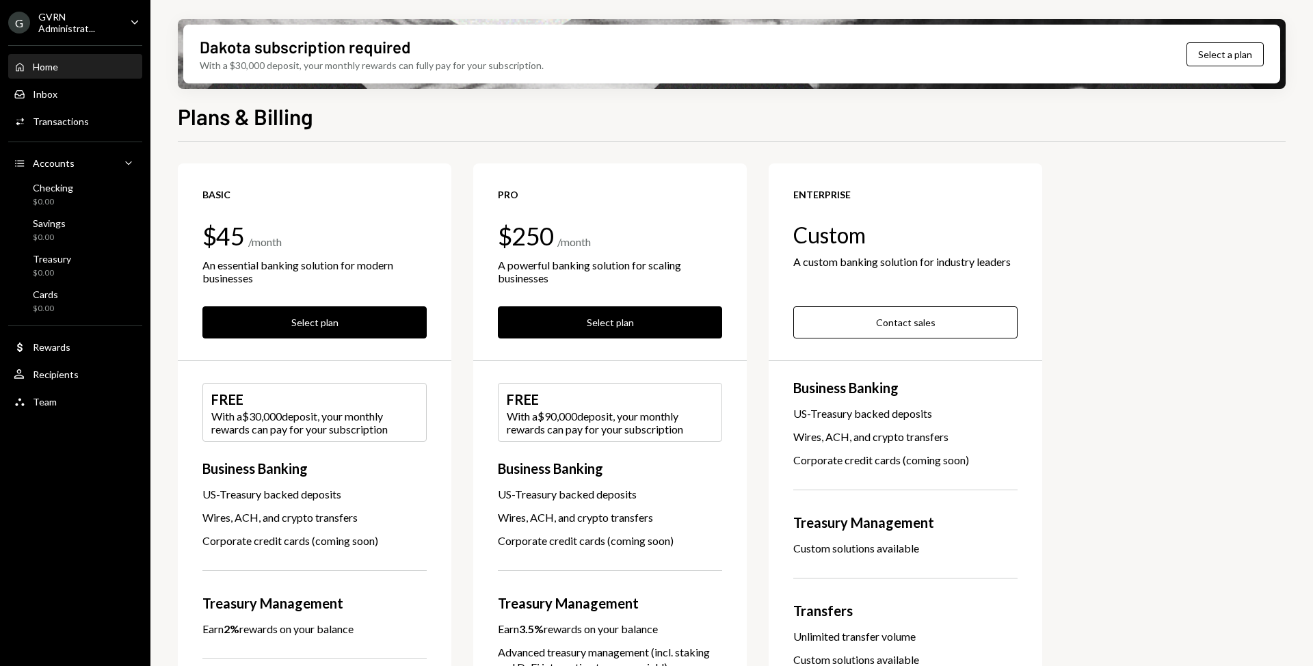 This screenshot has height=666, width=1313. What do you see at coordinates (75, 301) in the screenshot?
I see `a: Cards$0.00` at bounding box center [75, 301].